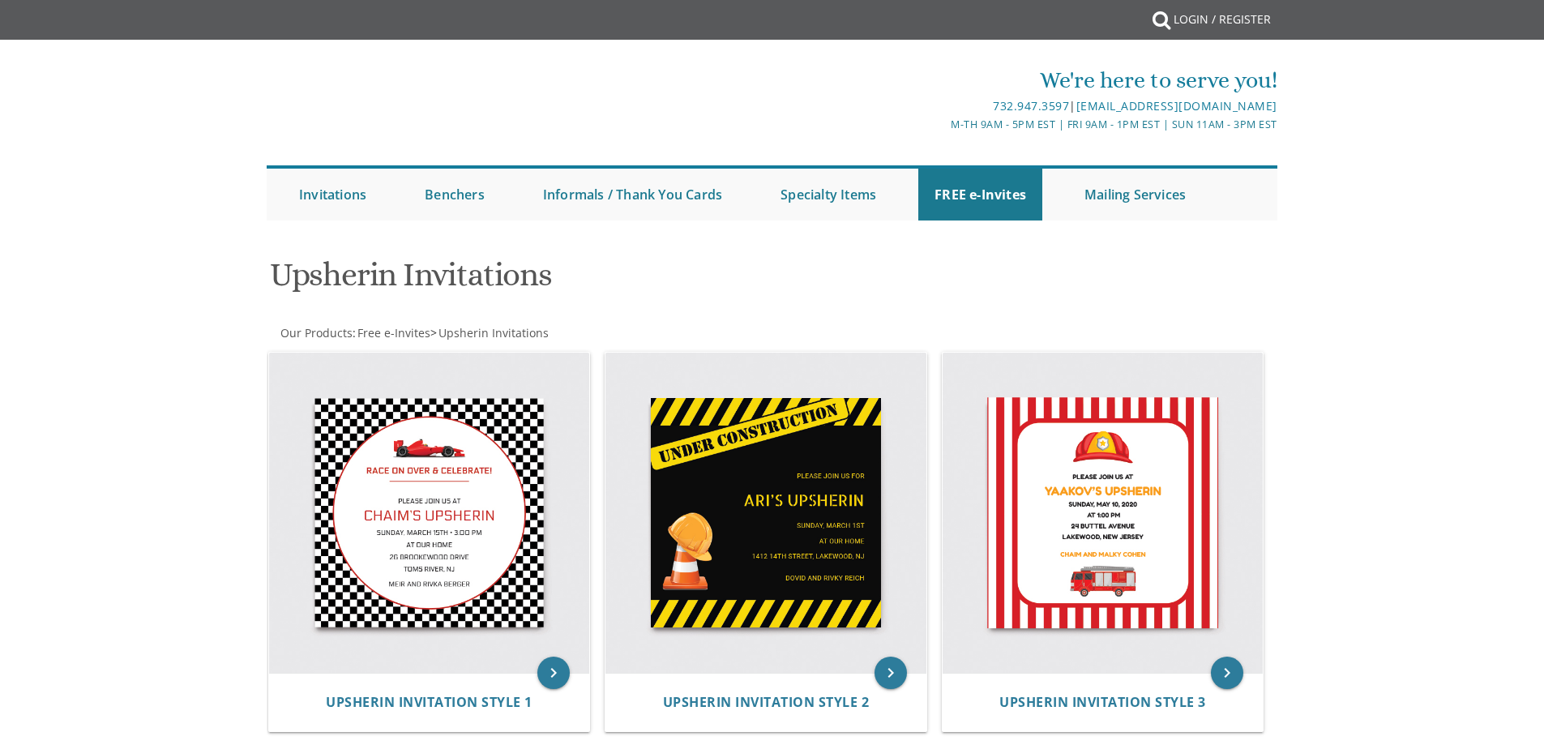 This screenshot has width=1544, height=745. Describe the element at coordinates (494, 332) in the screenshot. I see `span: Upsherin Invitations` at that location.